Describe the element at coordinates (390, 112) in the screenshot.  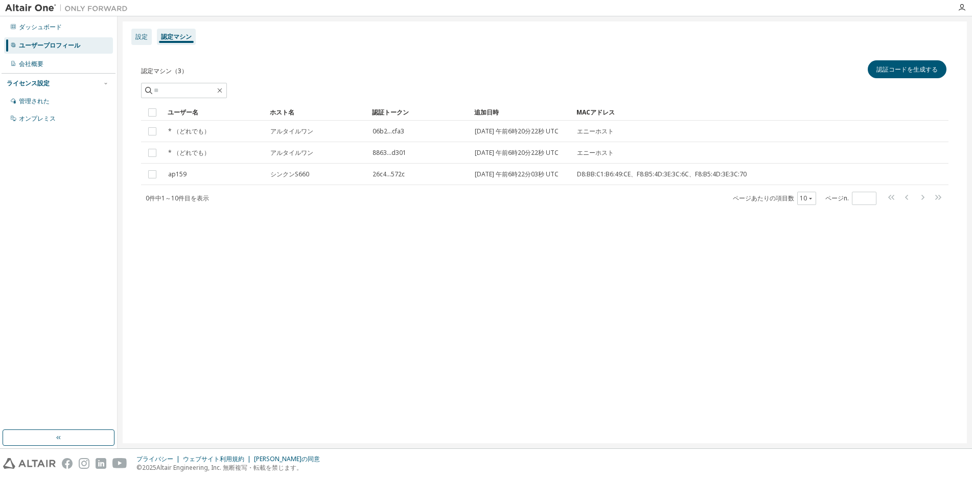
I see `font: 認証トークン` at that location.